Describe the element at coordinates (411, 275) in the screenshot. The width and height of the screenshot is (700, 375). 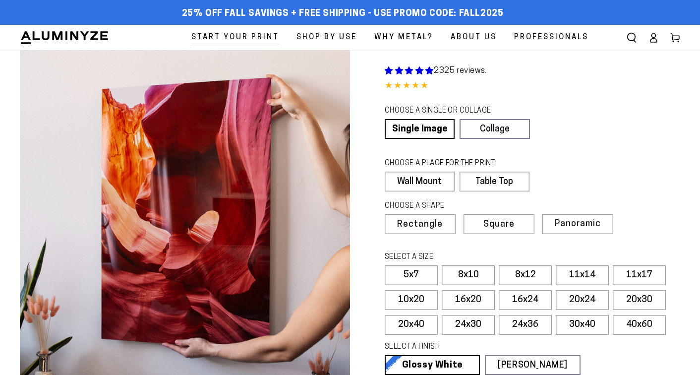
I see `label: 5x7` at that location.